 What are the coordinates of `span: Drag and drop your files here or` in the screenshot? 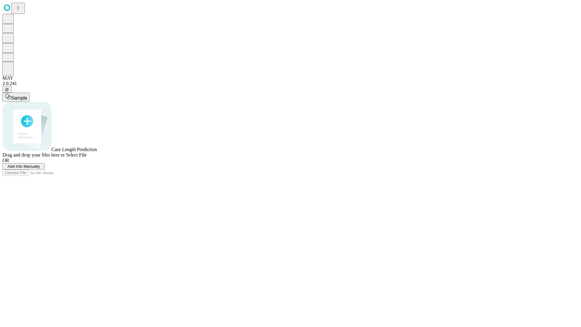 It's located at (34, 155).